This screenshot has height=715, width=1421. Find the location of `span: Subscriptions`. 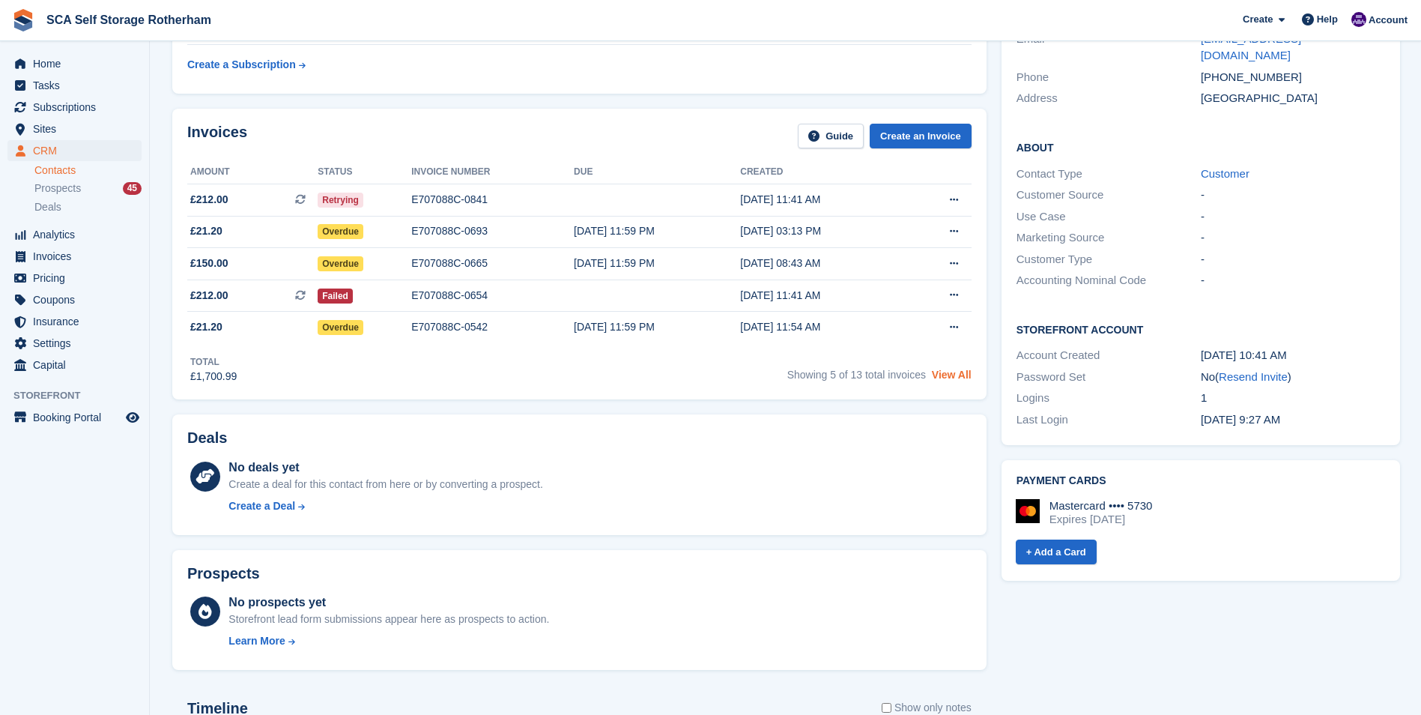

span: Subscriptions is located at coordinates (78, 107).